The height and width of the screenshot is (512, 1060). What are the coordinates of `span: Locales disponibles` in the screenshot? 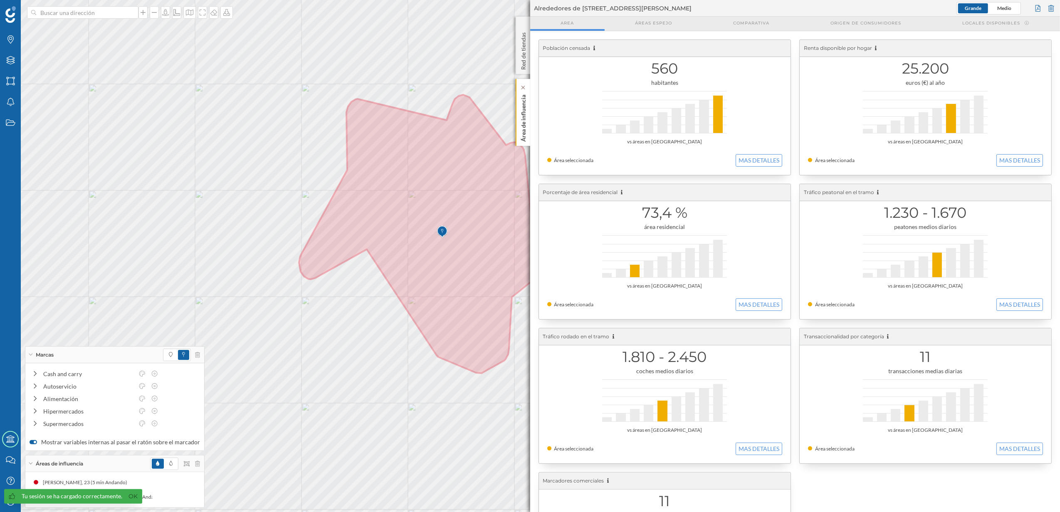 It's located at (991, 23).